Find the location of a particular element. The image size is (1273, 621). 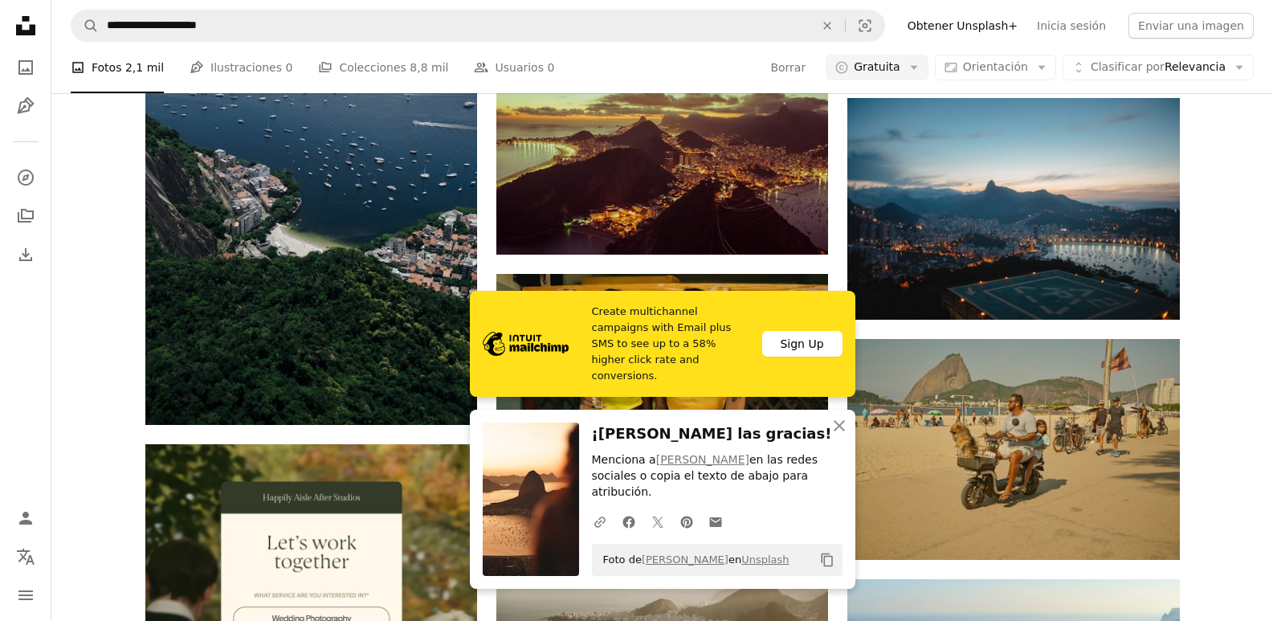

a: Unsplash is located at coordinates (765, 559).